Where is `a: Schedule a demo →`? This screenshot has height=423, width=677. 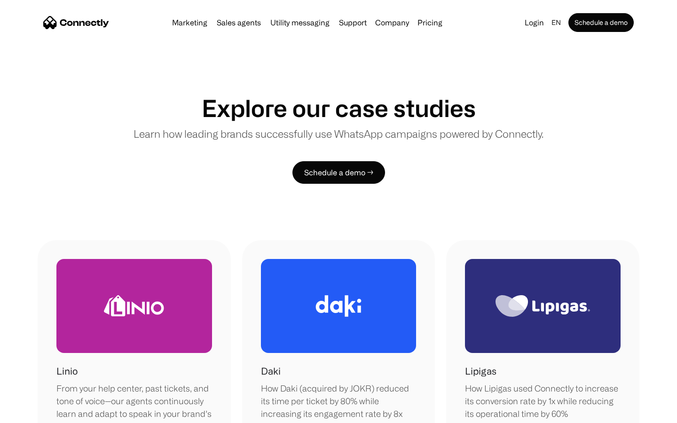
a: Schedule a demo → is located at coordinates (339, 173).